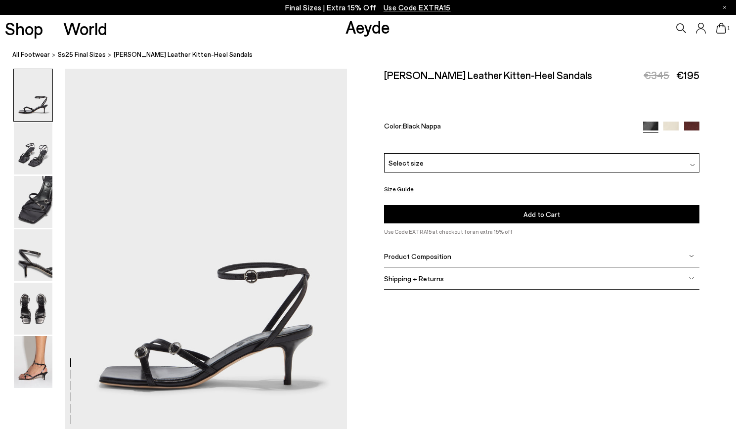 Image resolution: width=736 pixels, height=429 pixels. I want to click on button: Size Guide, so click(399, 189).